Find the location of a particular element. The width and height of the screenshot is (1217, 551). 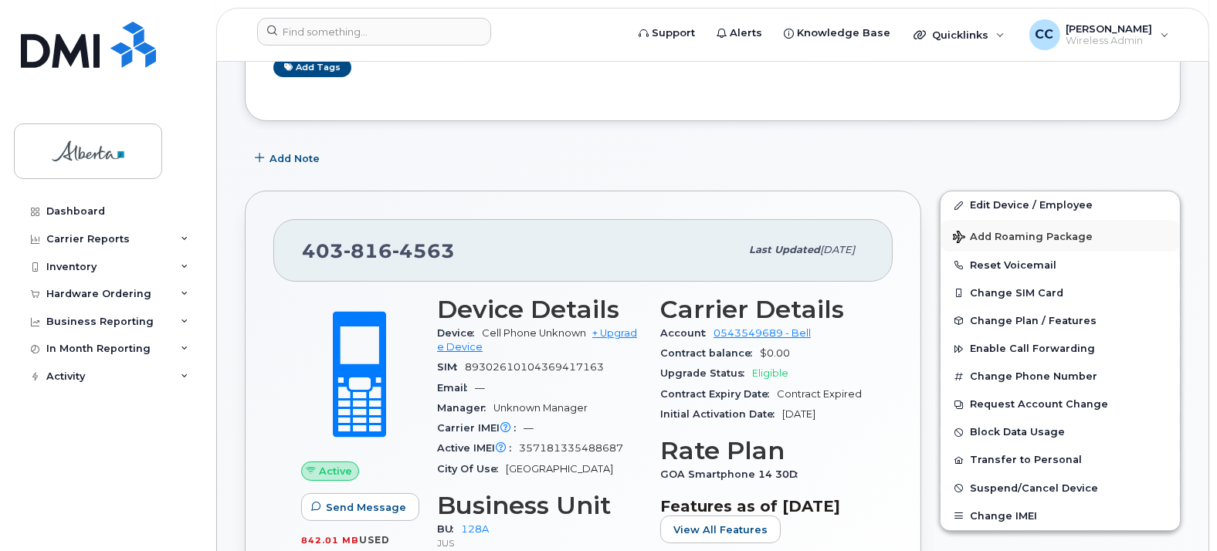

span: Upgrade Status is located at coordinates (706, 373).